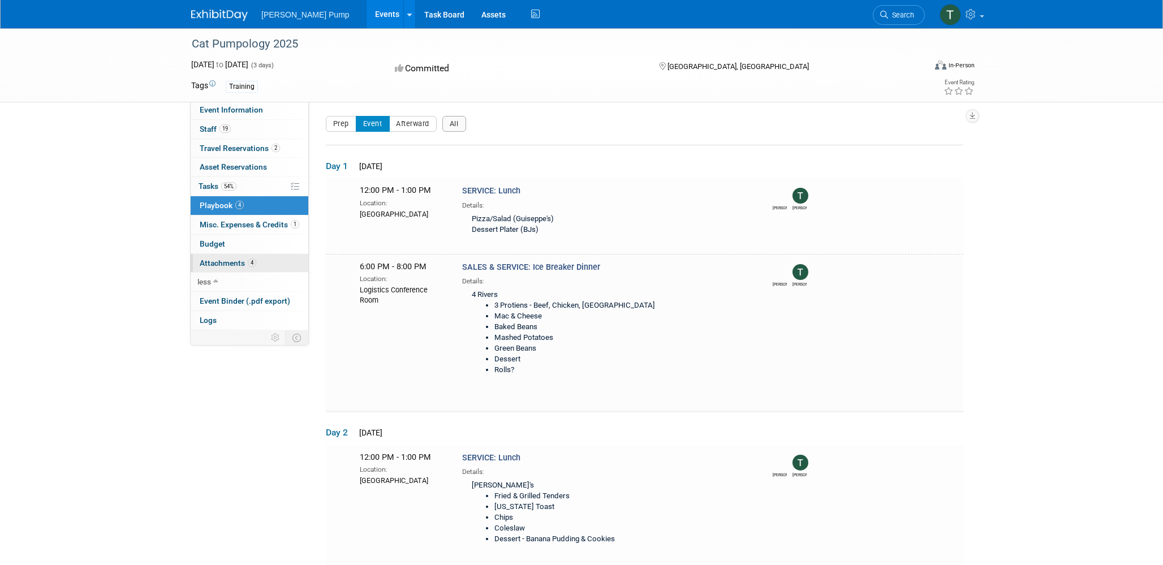 This screenshot has height=565, width=1163. I want to click on a: Travel Reservations2, so click(249, 148).